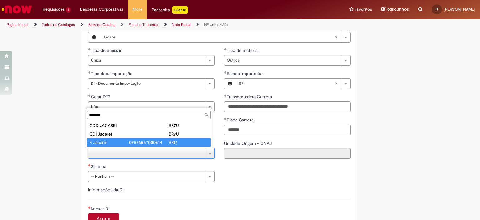 Image resolution: width=480 pixels, height=220 pixels. I want to click on div: CDD JACAREI, so click(109, 125).